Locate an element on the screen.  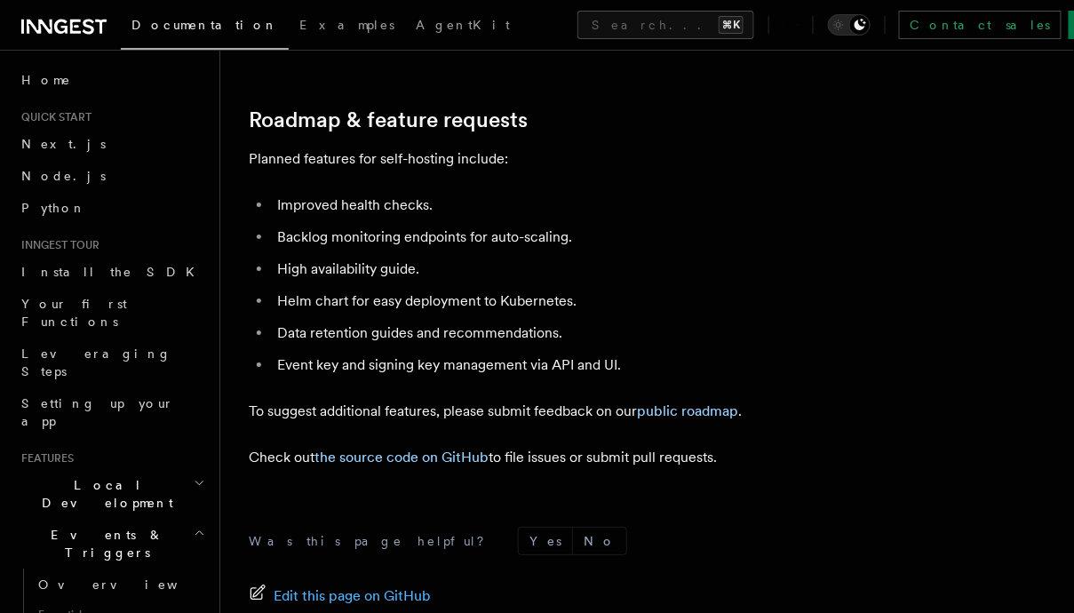
button: Local Development is located at coordinates (111, 494).